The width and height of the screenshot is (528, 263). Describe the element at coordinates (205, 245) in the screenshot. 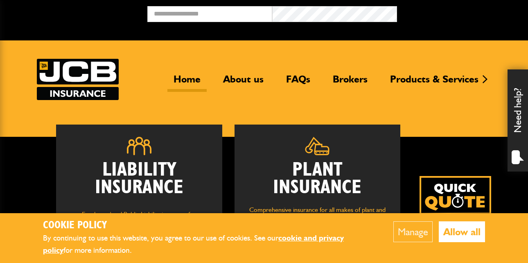

I see `p: By continuing to use this website, you agree to our use of cookies. See our for more information.` at that location.